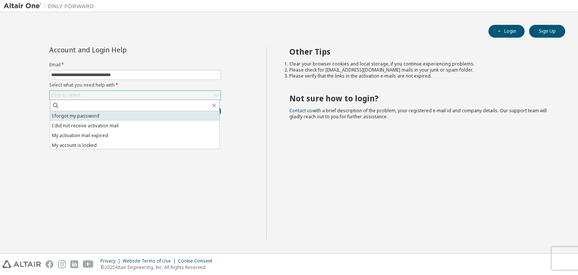 The height and width of the screenshot is (275, 578). What do you see at coordinates (135, 85) in the screenshot?
I see `label: Select what you need help with` at bounding box center [135, 85].